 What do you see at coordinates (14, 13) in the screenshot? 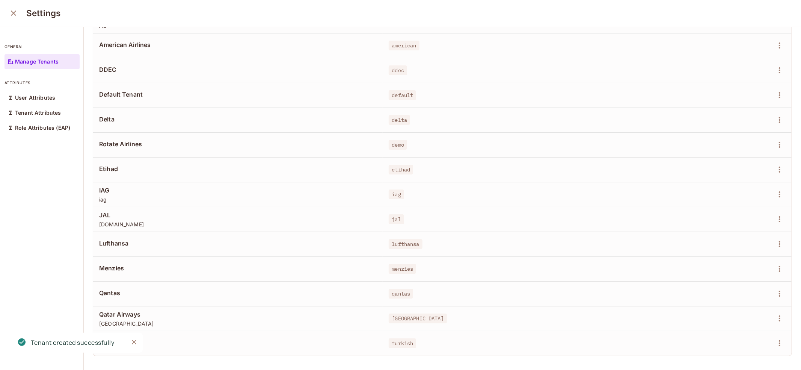
I see `button: close` at bounding box center [14, 13].